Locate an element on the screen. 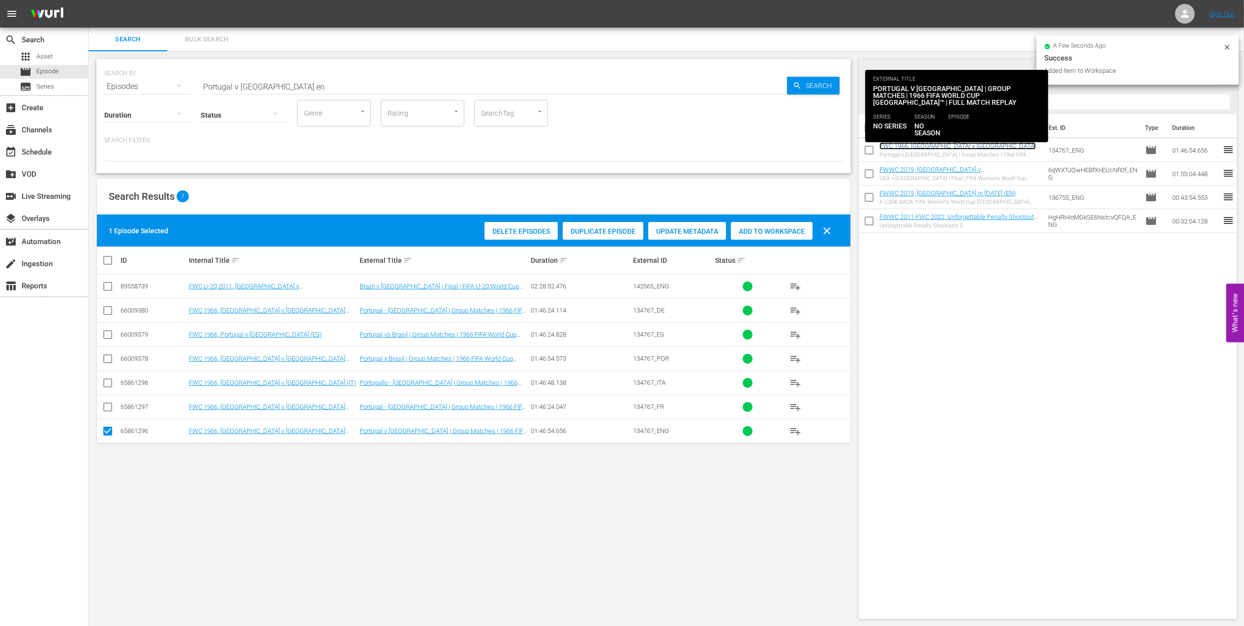  div: 66009379 is located at coordinates (153, 334).